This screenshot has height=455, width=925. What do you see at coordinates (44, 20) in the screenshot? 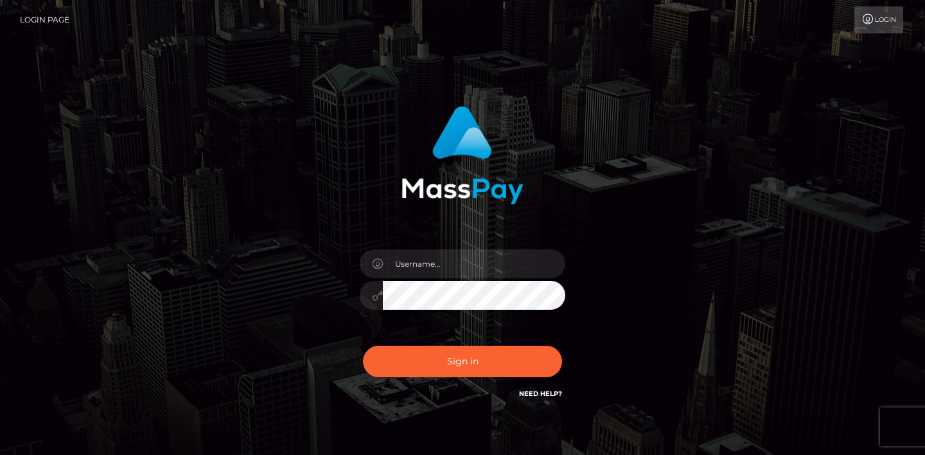
I see `a: Login Page` at bounding box center [44, 20].